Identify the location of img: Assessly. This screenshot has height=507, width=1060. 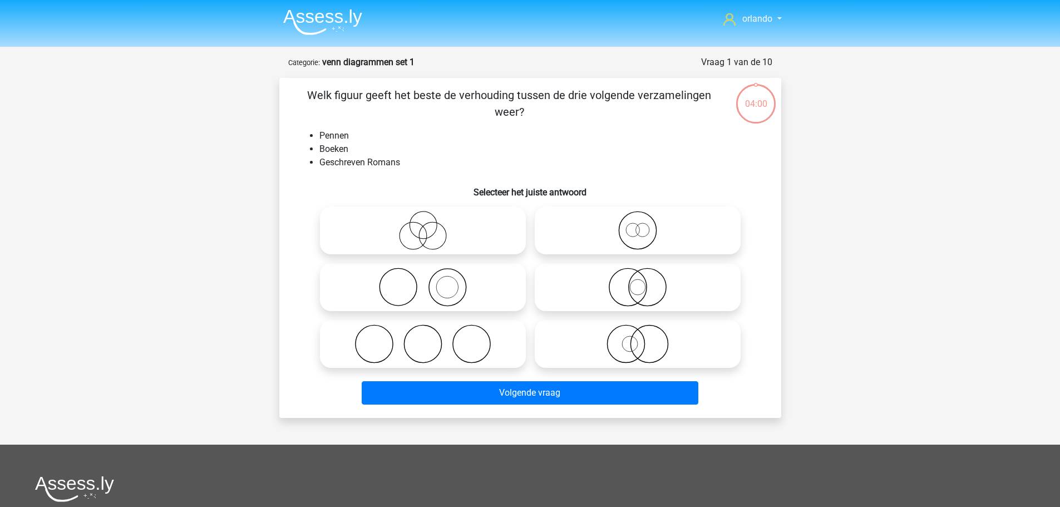
(323, 22).